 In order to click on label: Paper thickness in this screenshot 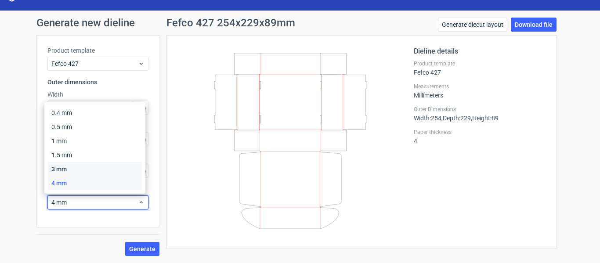, I will do `click(479, 132)`.